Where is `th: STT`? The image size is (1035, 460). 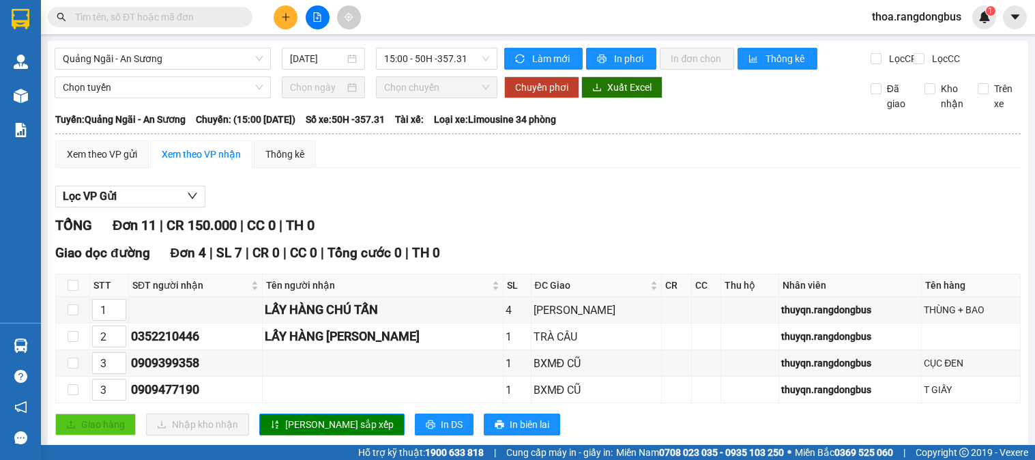
th: STT is located at coordinates (109, 285).